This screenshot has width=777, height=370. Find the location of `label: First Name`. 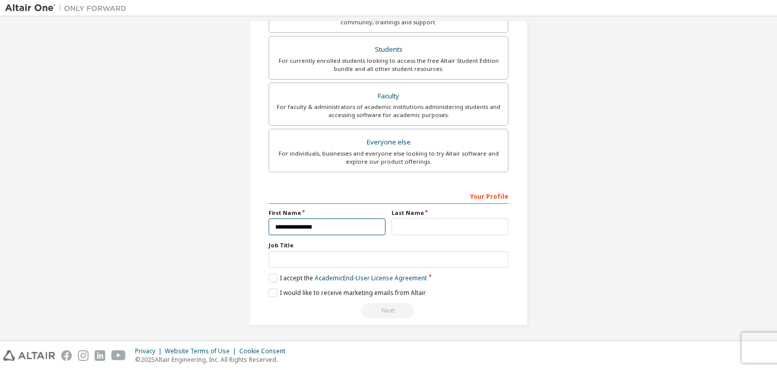

label: First Name is located at coordinates (327, 213).